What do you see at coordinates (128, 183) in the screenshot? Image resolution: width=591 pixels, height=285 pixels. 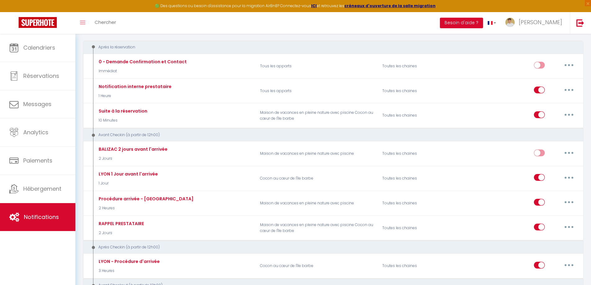 I see `p: 1 Jour` at bounding box center [128, 183].